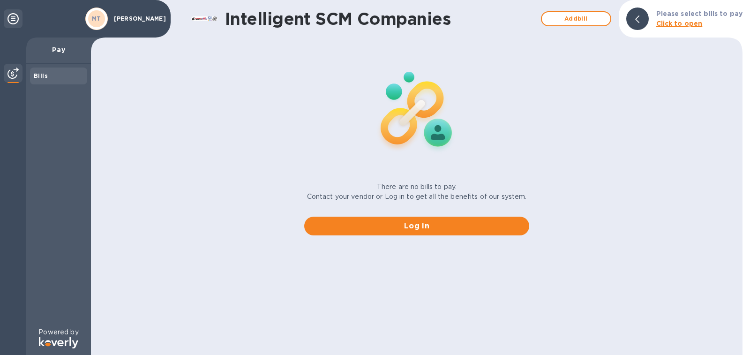 The height and width of the screenshot is (355, 750). What do you see at coordinates (417, 226) in the screenshot?
I see `span: Log in` at bounding box center [417, 226].